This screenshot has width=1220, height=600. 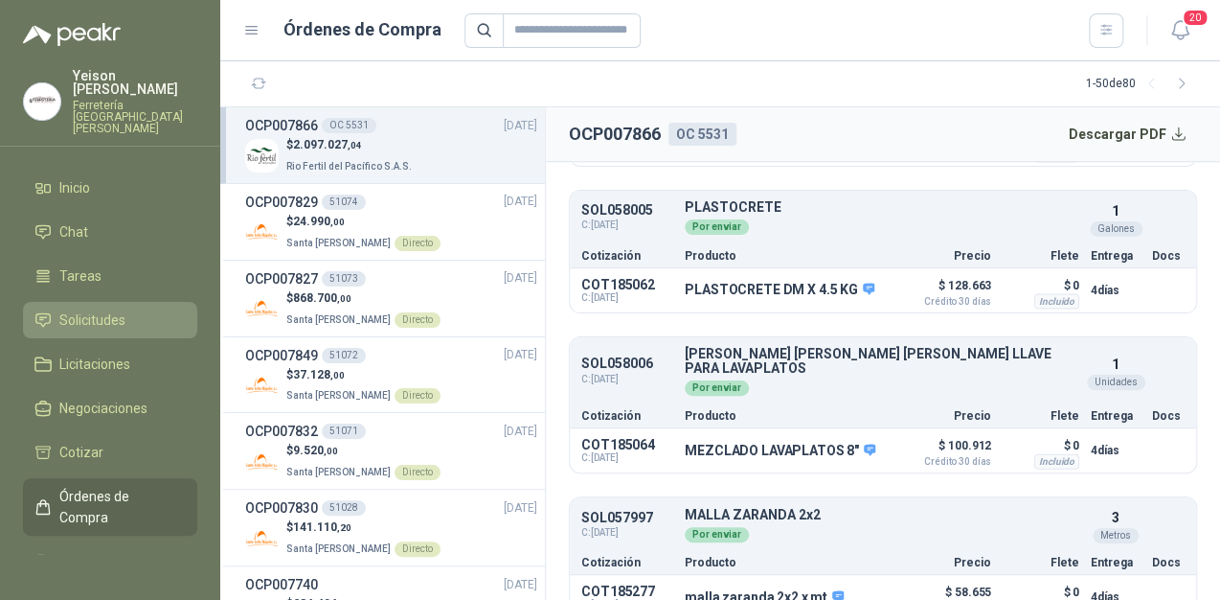 What do you see at coordinates (75, 188) in the screenshot?
I see `span: Inicio` at bounding box center [75, 188].